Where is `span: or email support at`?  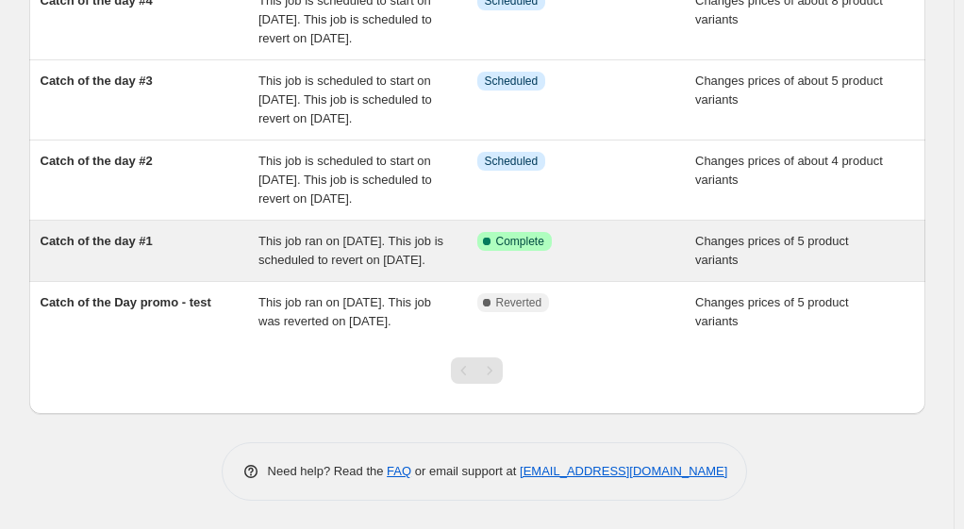
span: or email support at is located at coordinates (465, 471).